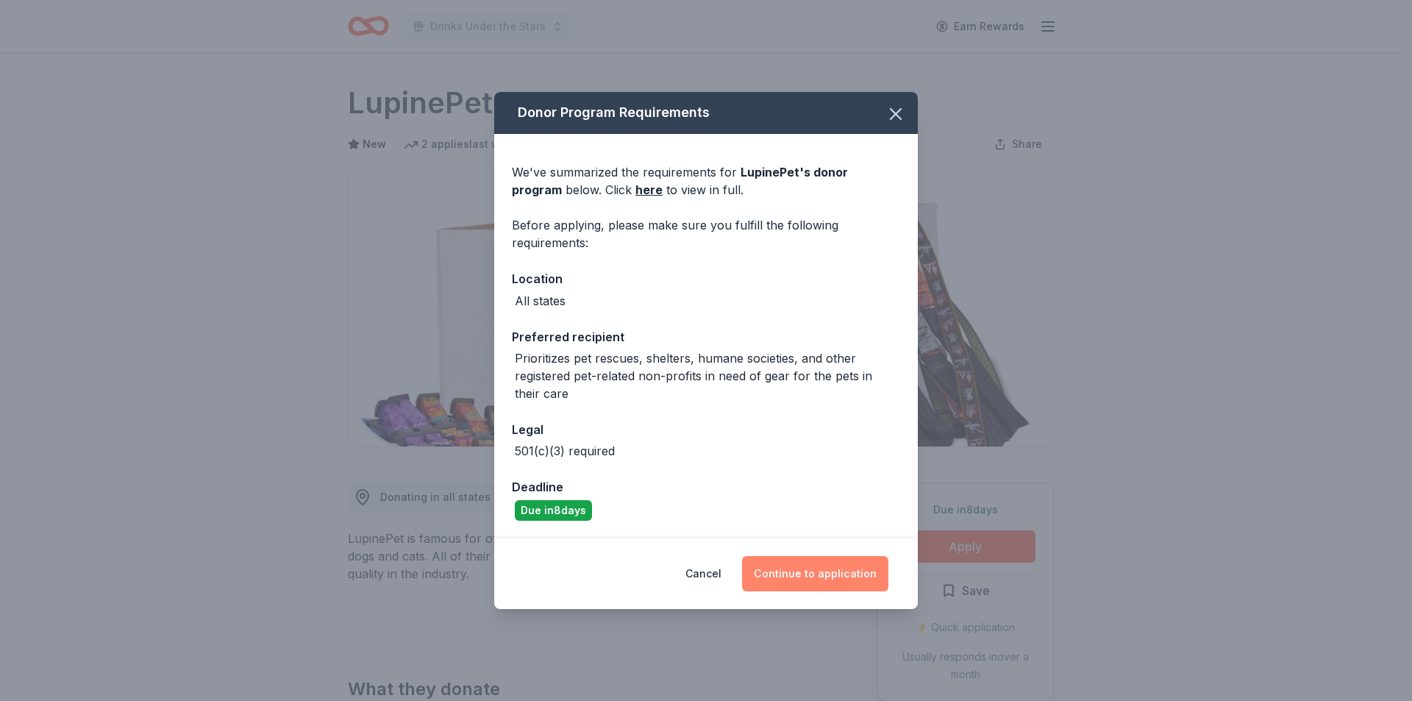  What do you see at coordinates (706, 181) in the screenshot?
I see `div: We've summarized the requirements for below. Click to view in full.` at bounding box center [706, 181].